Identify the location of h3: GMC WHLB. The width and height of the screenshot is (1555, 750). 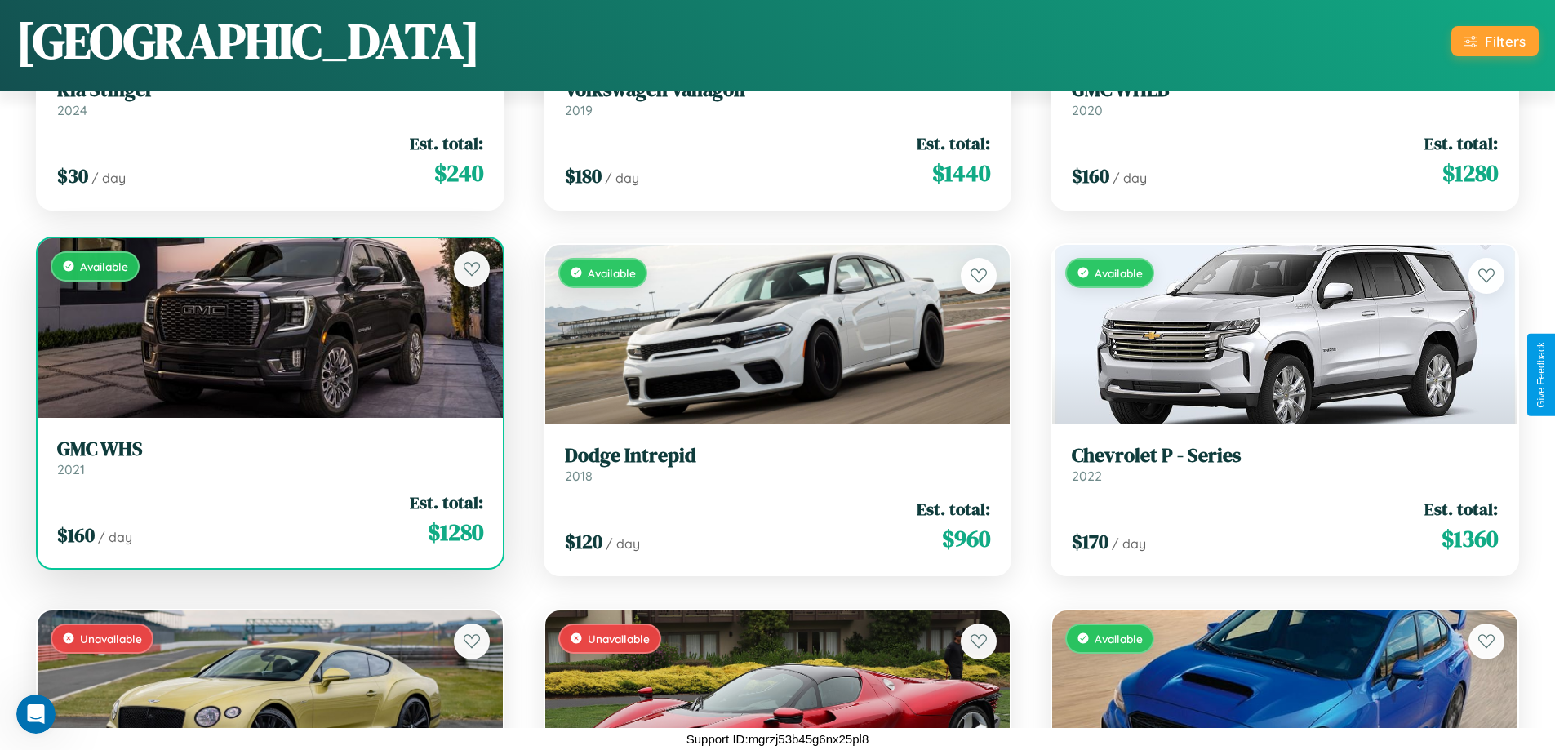
(1285, 90).